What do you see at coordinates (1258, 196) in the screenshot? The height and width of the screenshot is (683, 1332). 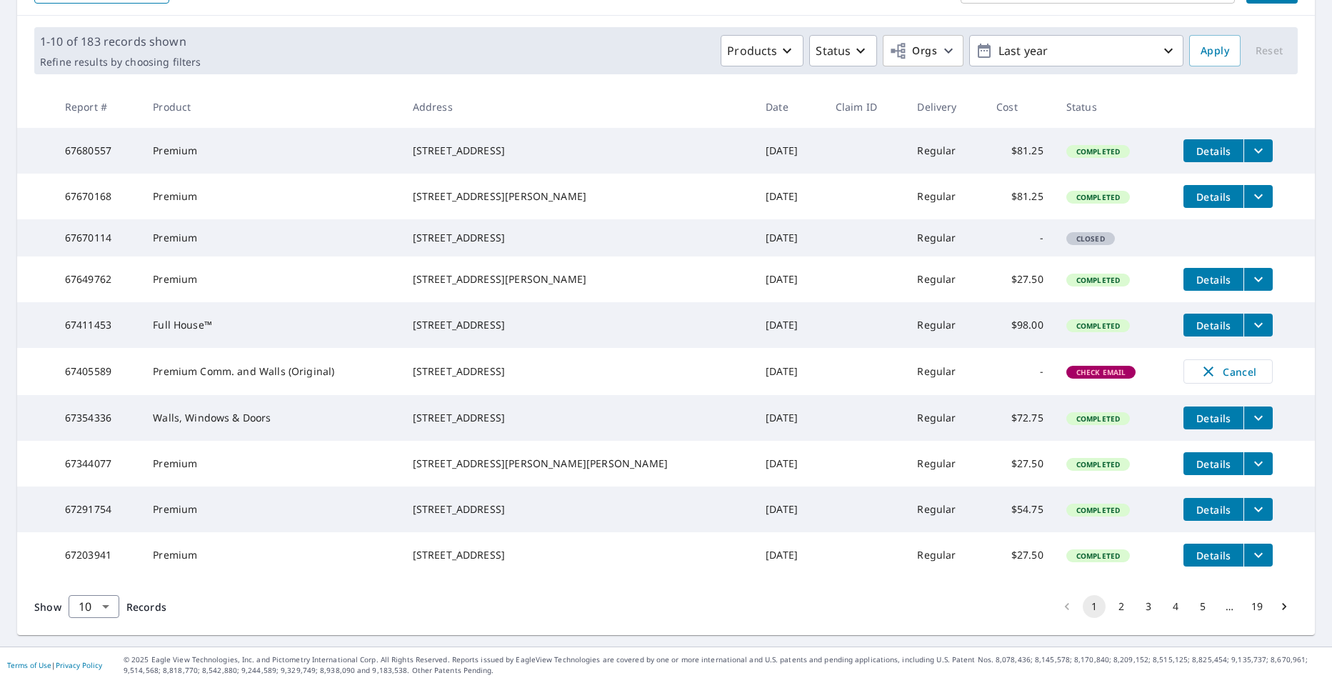 I see `button: filesDropdownBtn-67670168` at bounding box center [1258, 196].